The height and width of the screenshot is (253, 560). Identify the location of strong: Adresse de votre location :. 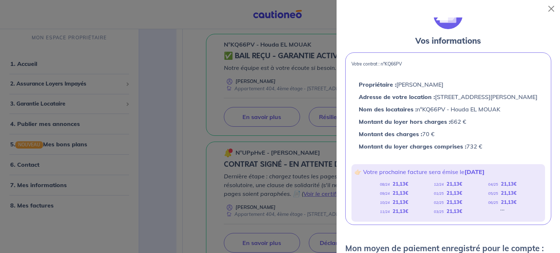
(396, 97).